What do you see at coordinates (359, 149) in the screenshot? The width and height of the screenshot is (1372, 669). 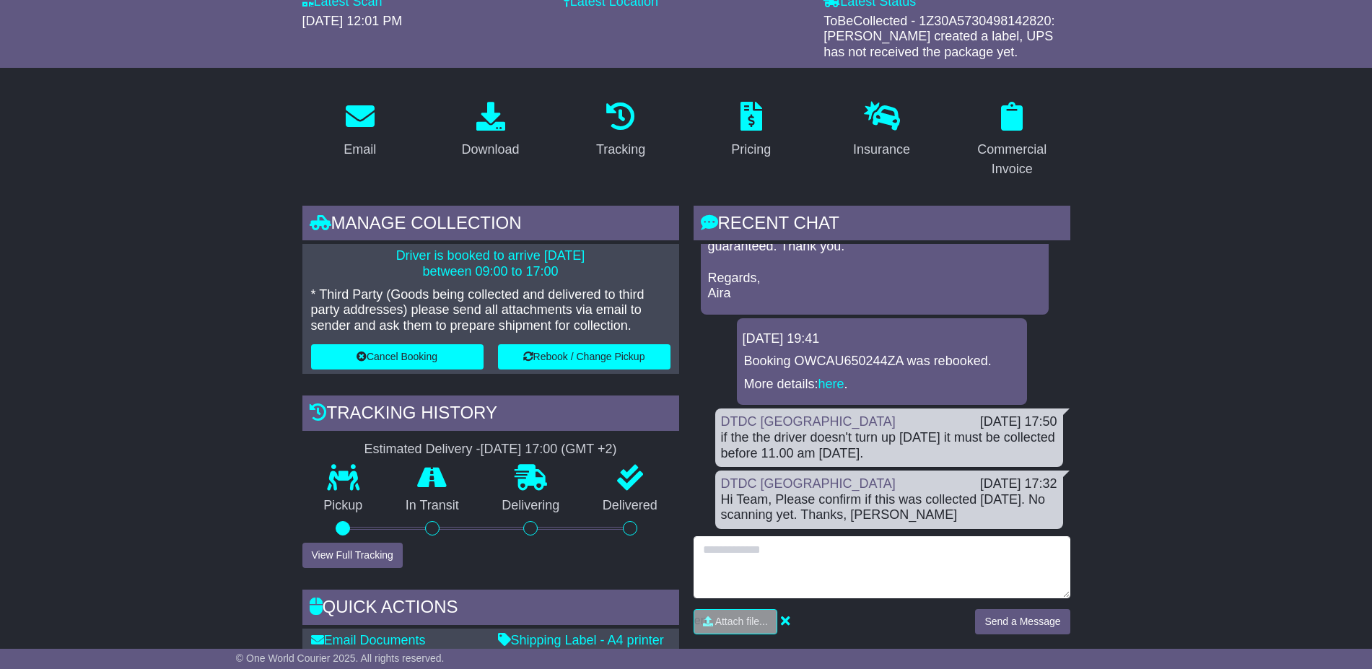 I see `div: Email` at bounding box center [359, 149].